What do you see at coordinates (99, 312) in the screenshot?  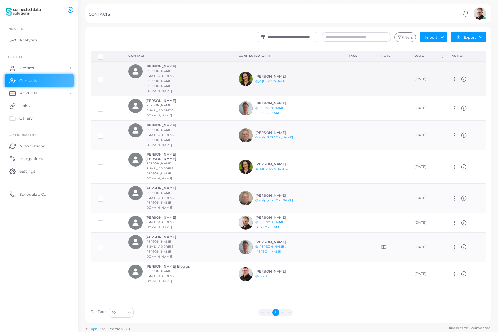 I see `label: Per Page` at bounding box center [99, 312].